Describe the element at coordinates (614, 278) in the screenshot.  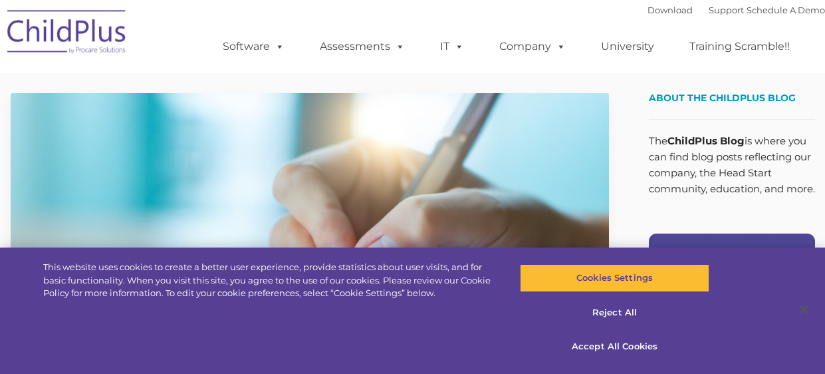
I see `button: Cookies Settings` at that location.